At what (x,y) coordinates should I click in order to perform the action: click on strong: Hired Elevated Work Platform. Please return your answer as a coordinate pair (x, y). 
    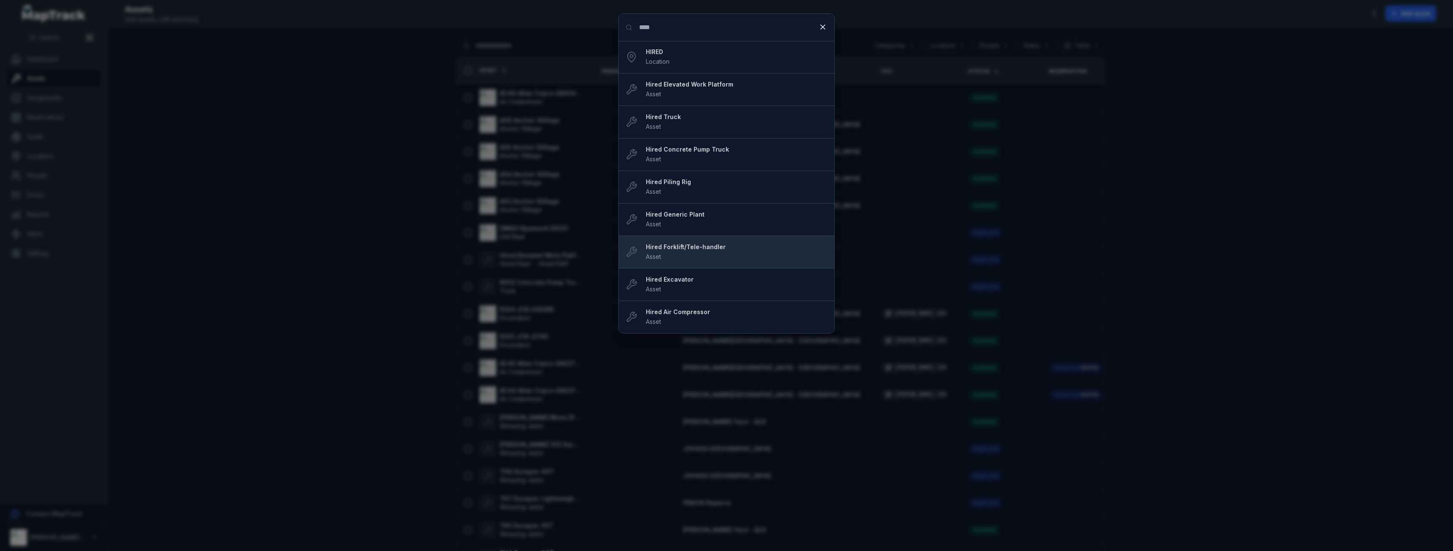
    Looking at the image, I should click on (737, 84).